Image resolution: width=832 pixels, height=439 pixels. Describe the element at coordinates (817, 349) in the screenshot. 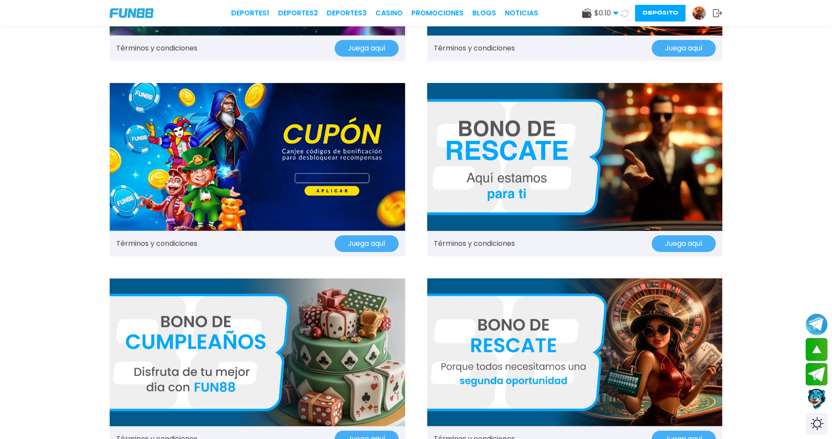

I see `button: scroll up` at that location.